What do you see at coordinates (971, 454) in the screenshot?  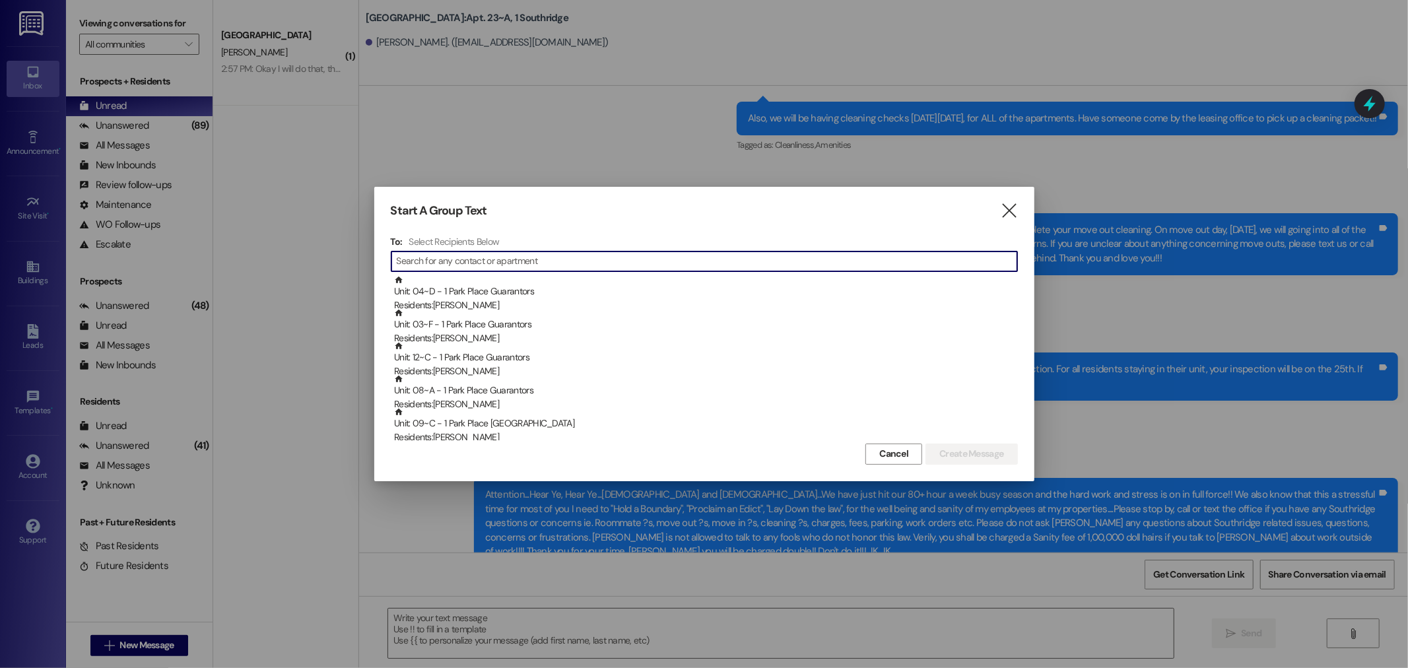 I see `span: Create Message` at bounding box center [971, 454].